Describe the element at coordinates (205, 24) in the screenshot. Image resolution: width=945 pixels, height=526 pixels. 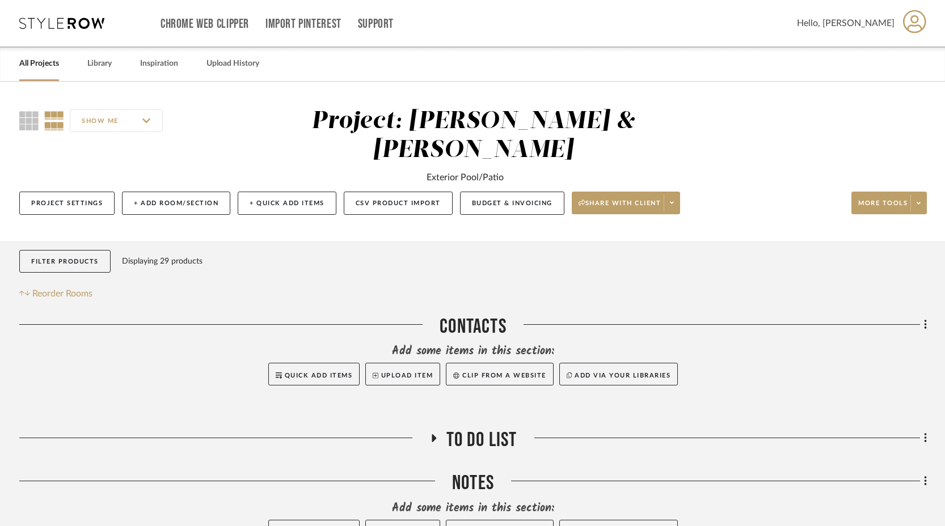
I see `a: Chrome Web Clipper` at that location.